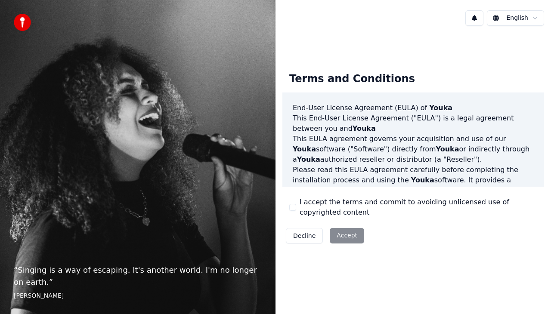  Describe the element at coordinates (413, 123) in the screenshot. I see `p: This End-User License Agreement ("EULA") is a legal agreement between you and` at that location.